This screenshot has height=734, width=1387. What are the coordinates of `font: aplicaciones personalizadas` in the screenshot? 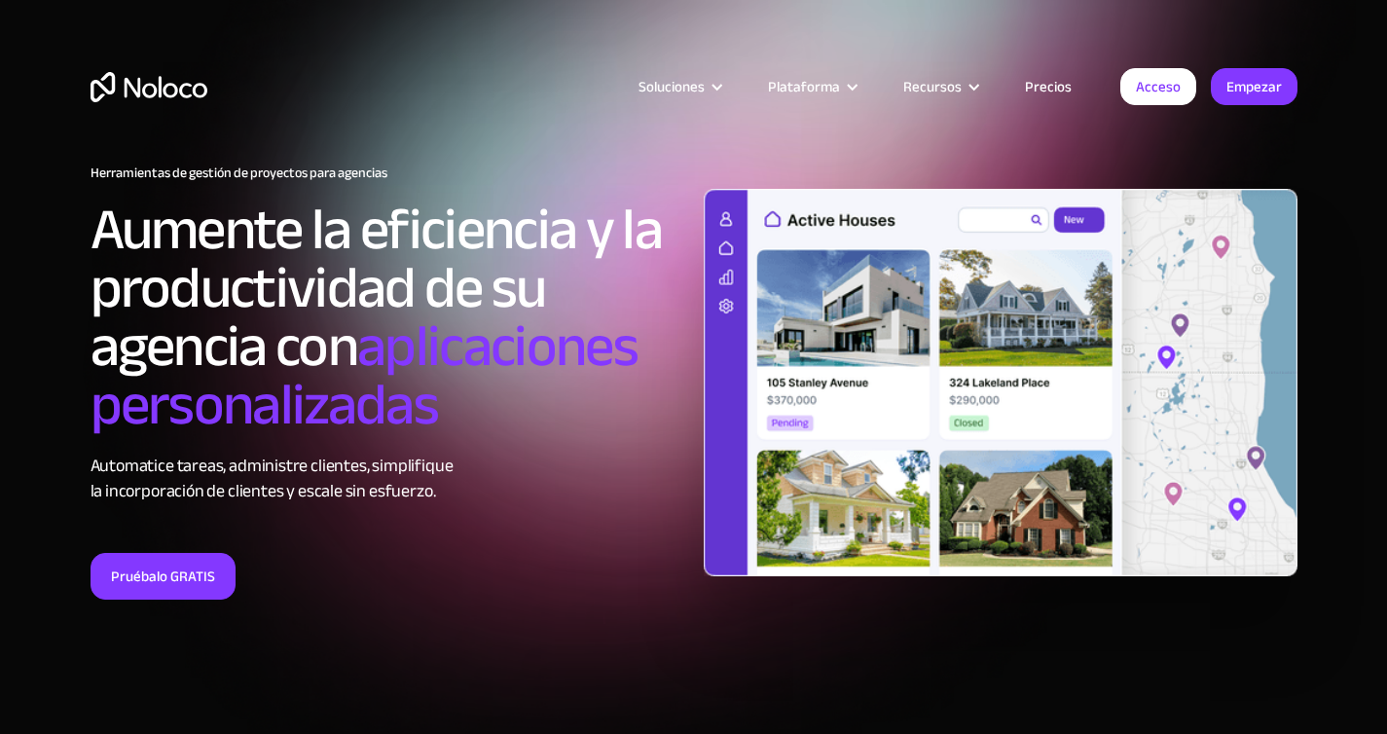 It's located at (364, 376).